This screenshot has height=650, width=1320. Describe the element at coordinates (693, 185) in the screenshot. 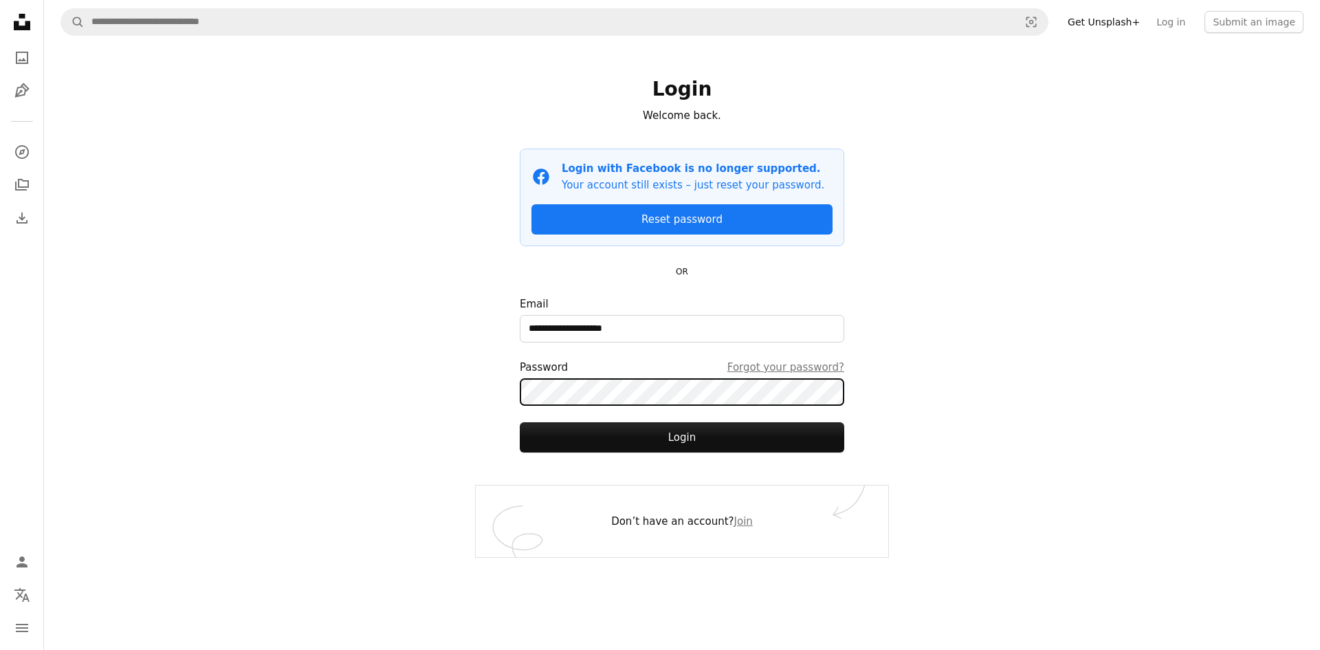

I see `p: Your account still exists – just reset your password.` at that location.